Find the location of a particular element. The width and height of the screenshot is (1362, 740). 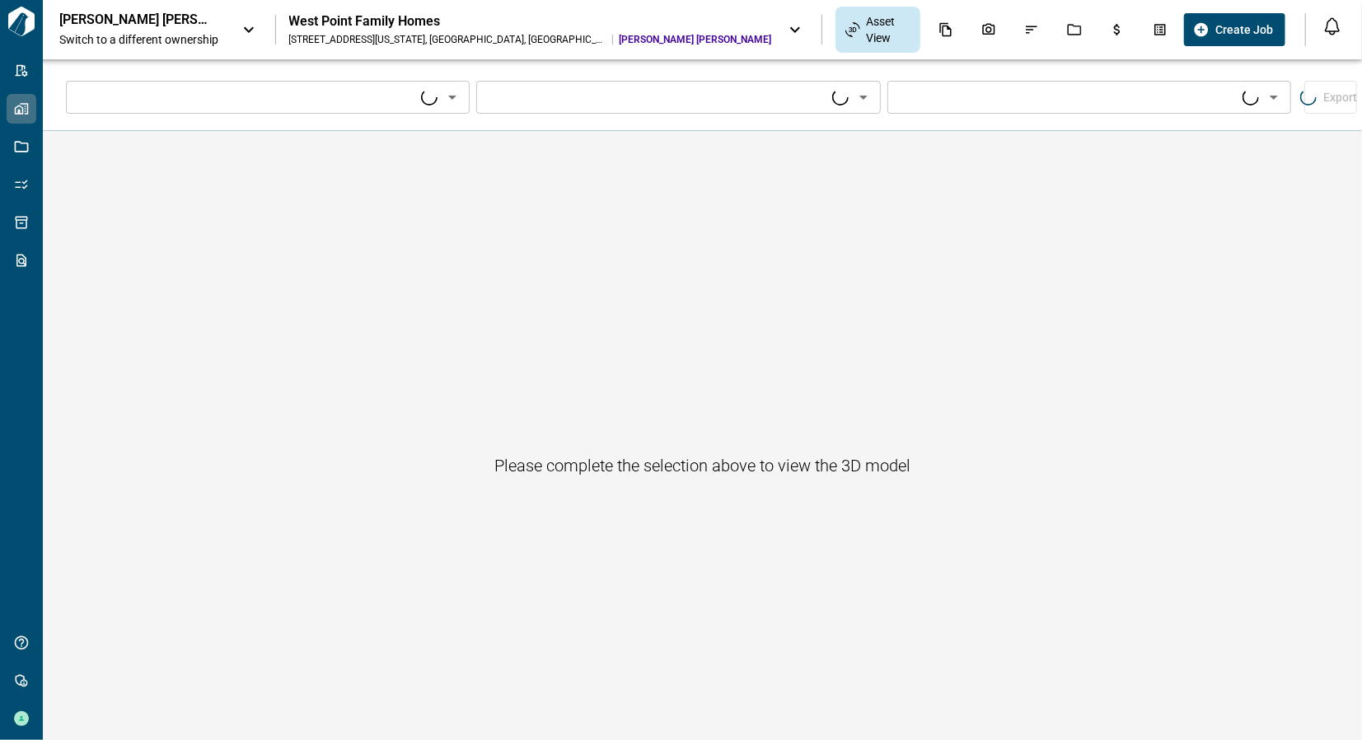

span: Create Job is located at coordinates (1245, 30).